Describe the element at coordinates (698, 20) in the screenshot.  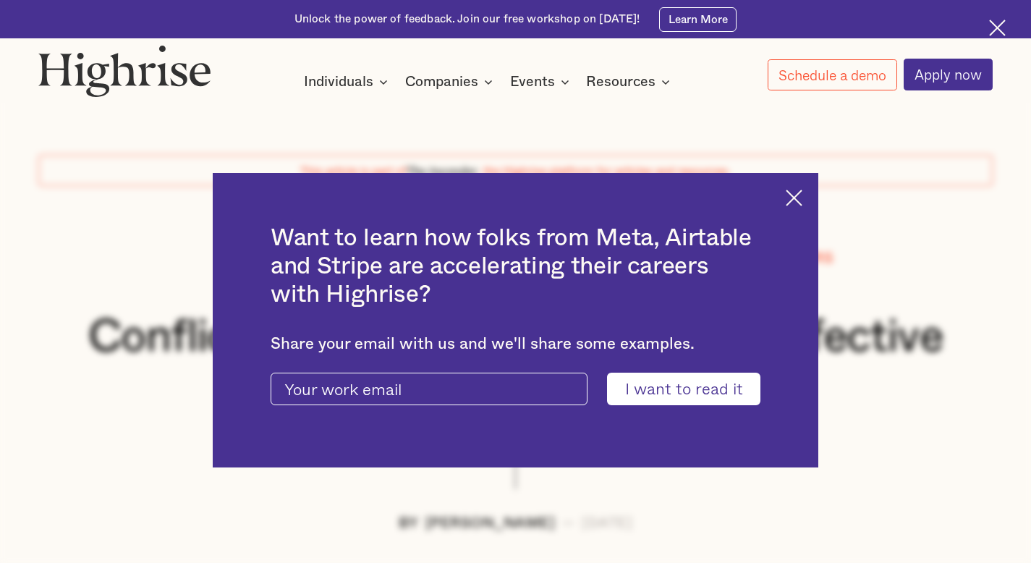
I see `a: Learn More` at that location.